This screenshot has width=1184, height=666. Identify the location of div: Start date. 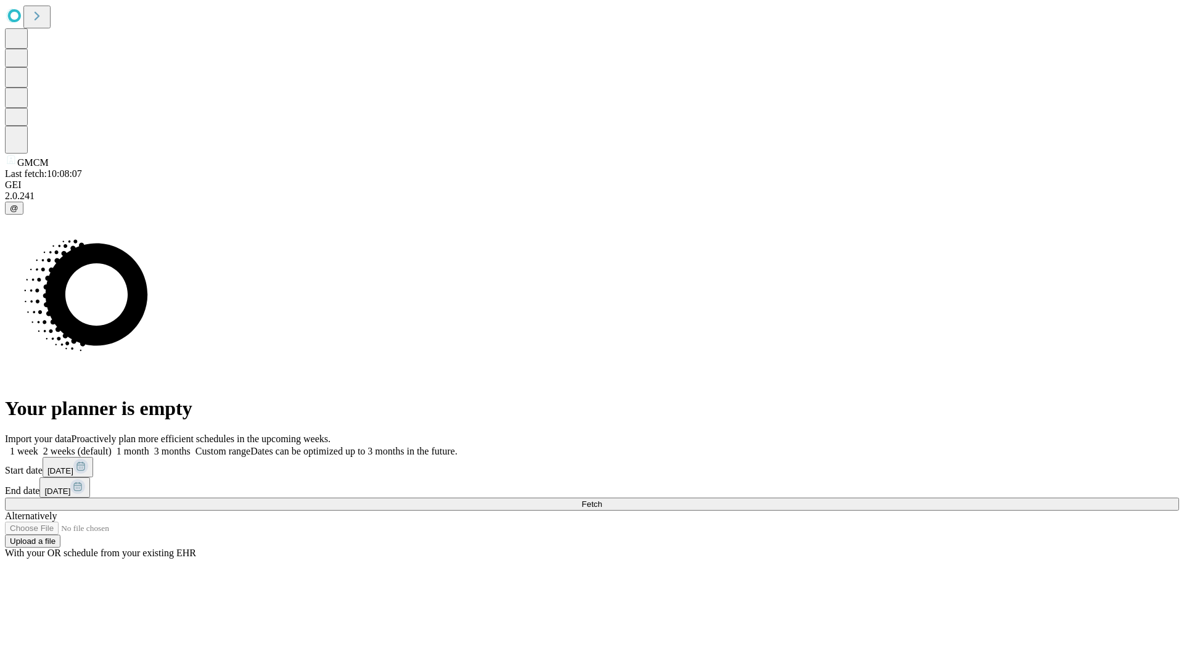
(592, 467).